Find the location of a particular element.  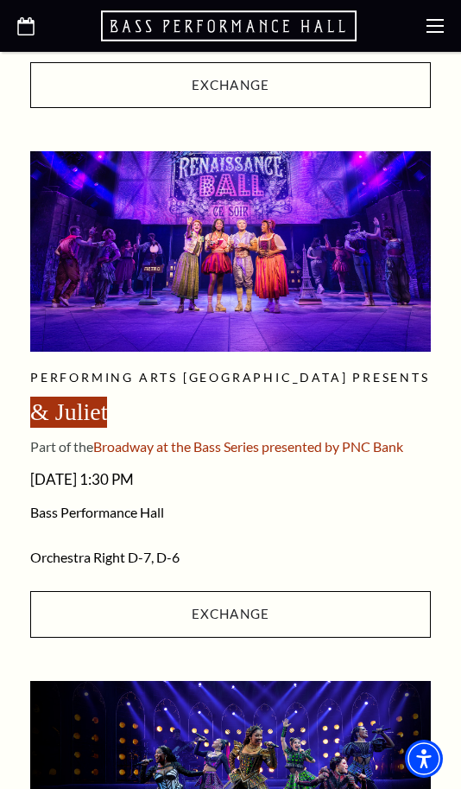

span: Broadway at the Bass Series presented by PNC Bank is located at coordinates (248, 446).